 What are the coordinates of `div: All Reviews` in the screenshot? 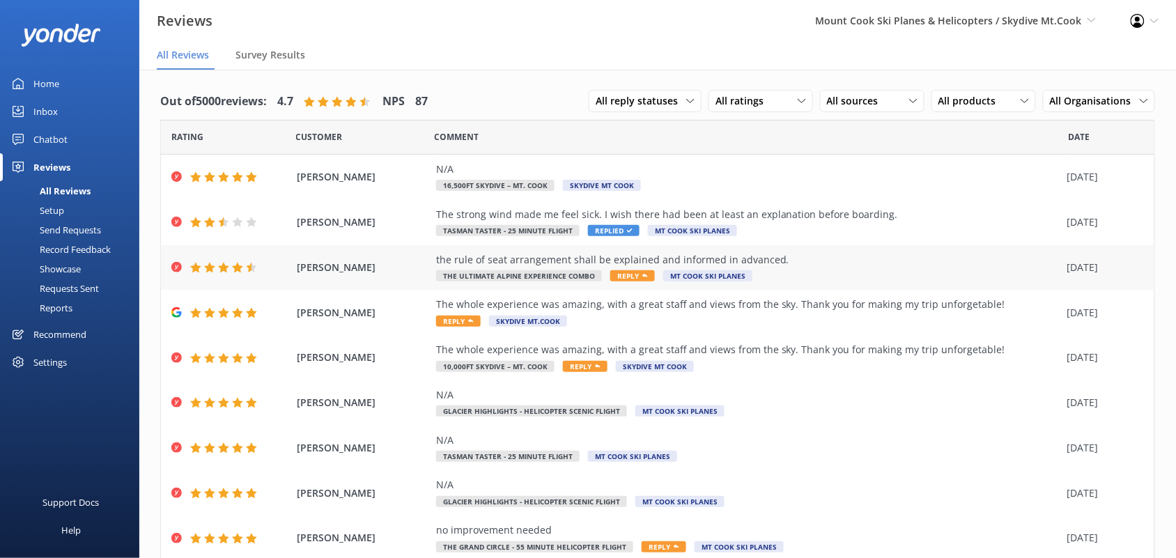 It's located at (49, 191).